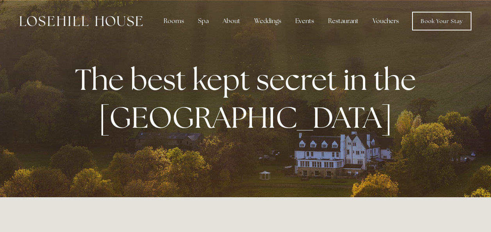  What do you see at coordinates (81, 21) in the screenshot?
I see `img: Losehill House` at bounding box center [81, 21].